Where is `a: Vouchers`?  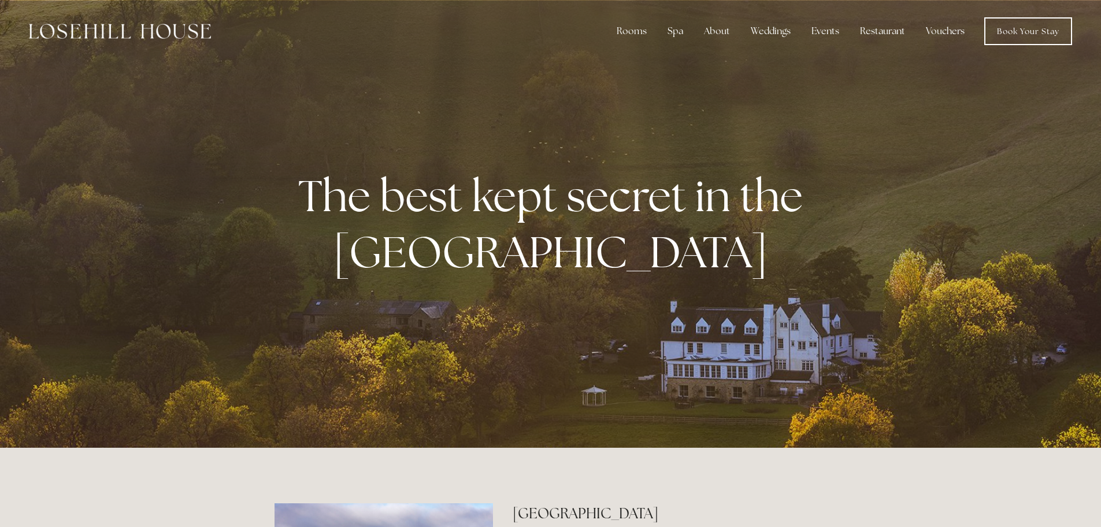 a: Vouchers is located at coordinates (945, 31).